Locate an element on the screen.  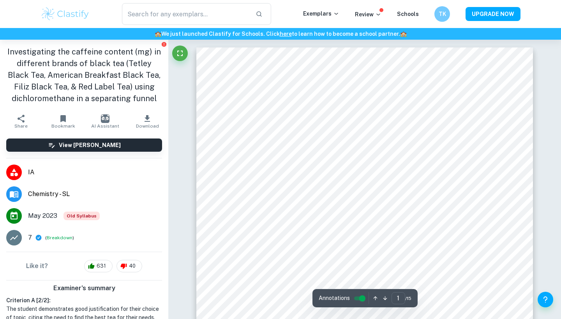
span: Share is located at coordinates (21, 126).